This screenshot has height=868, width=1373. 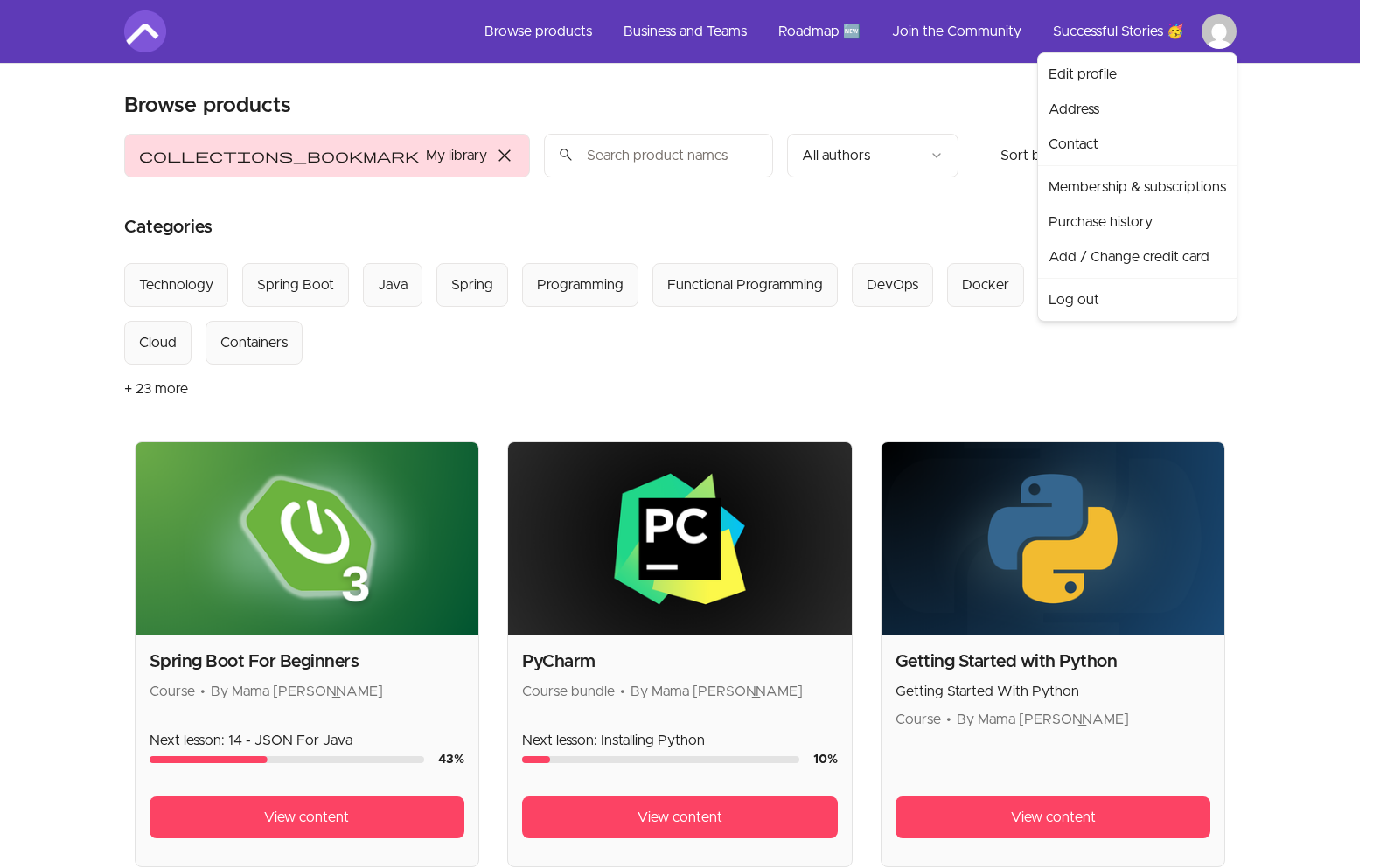 I want to click on a: Purchase history, so click(x=1137, y=222).